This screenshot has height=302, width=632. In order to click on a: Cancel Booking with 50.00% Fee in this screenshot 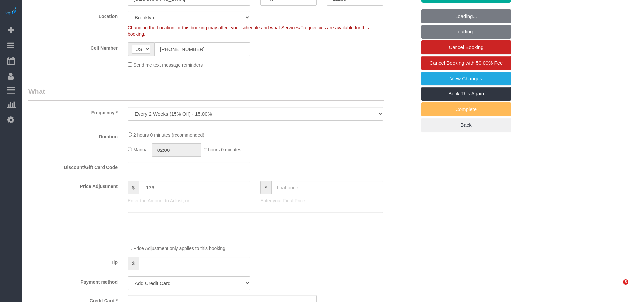, I will do `click(466, 63)`.